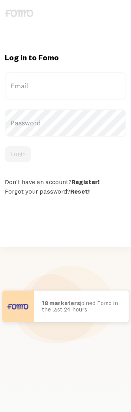 This screenshot has height=412, width=131. I want to click on label: Password, so click(65, 123).